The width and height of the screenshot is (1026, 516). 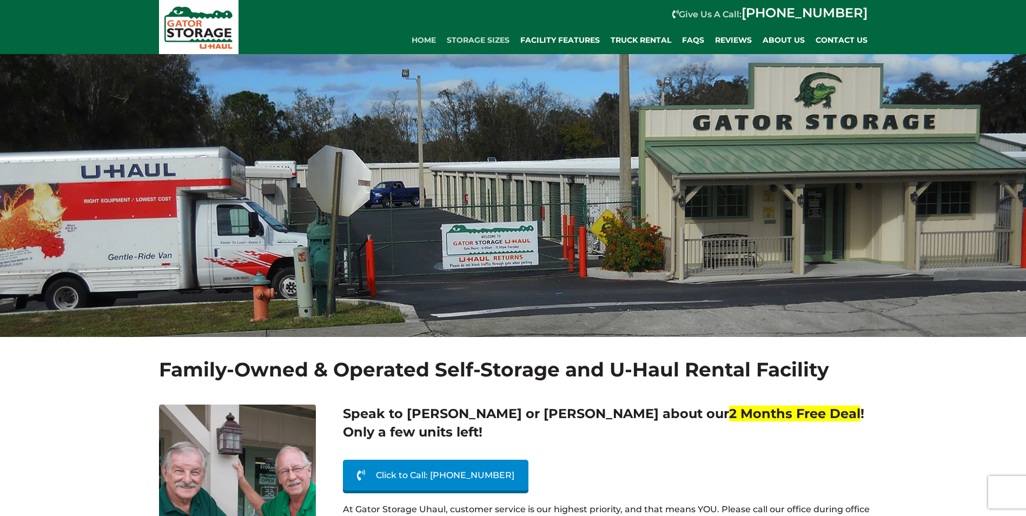 I want to click on span: Truck Rental, so click(x=641, y=40).